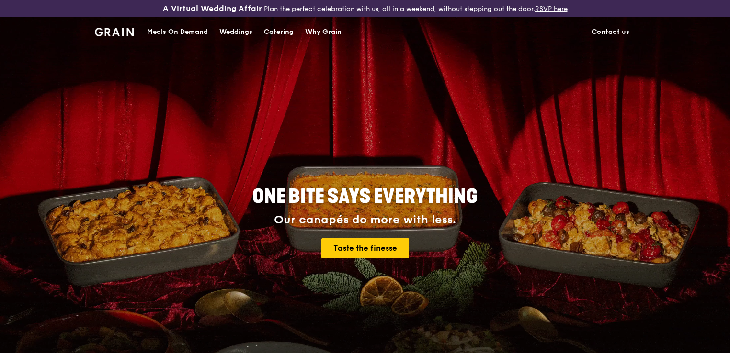 This screenshot has width=730, height=353. I want to click on a: Taste the finesse, so click(365, 249).